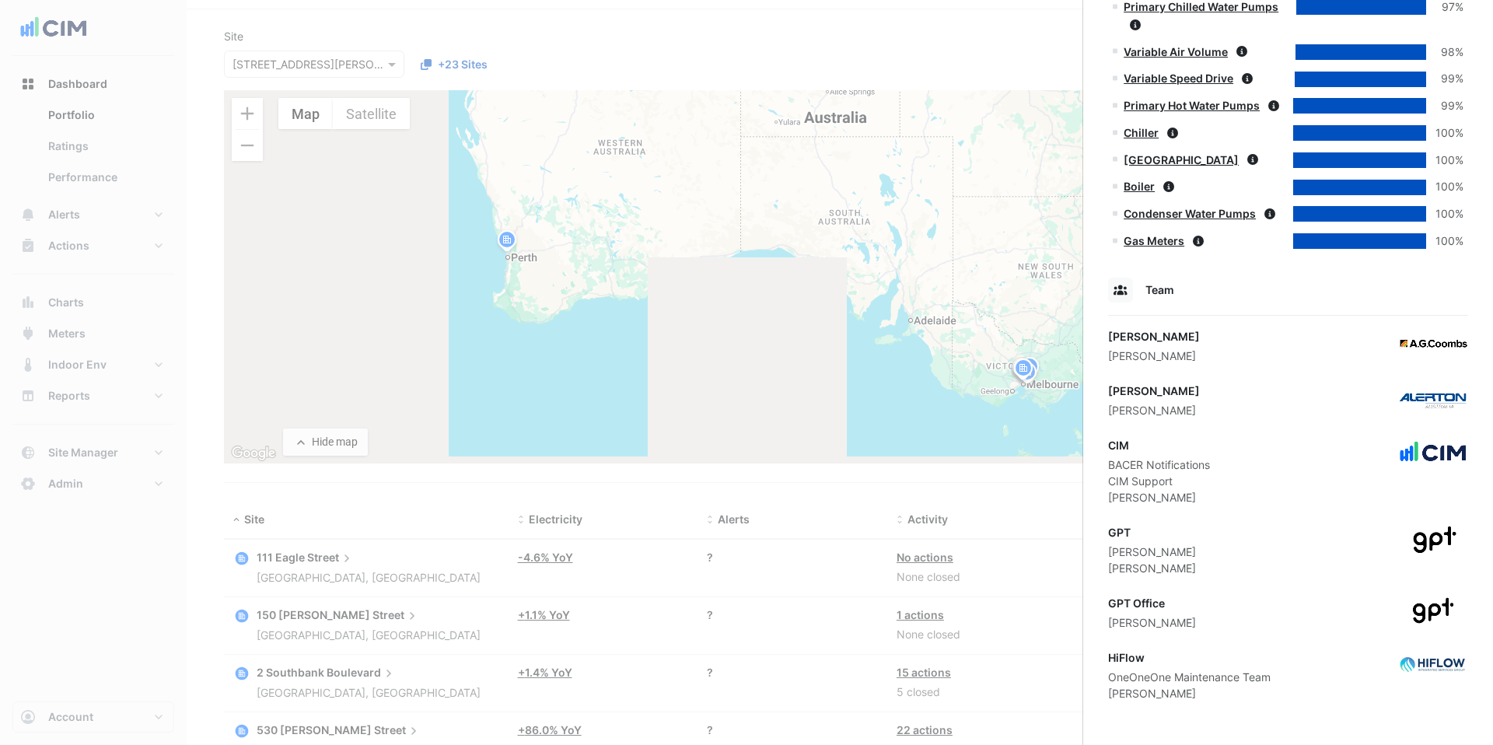  What do you see at coordinates (1152, 603) in the screenshot?
I see `div: GPT Office` at bounding box center [1152, 603].